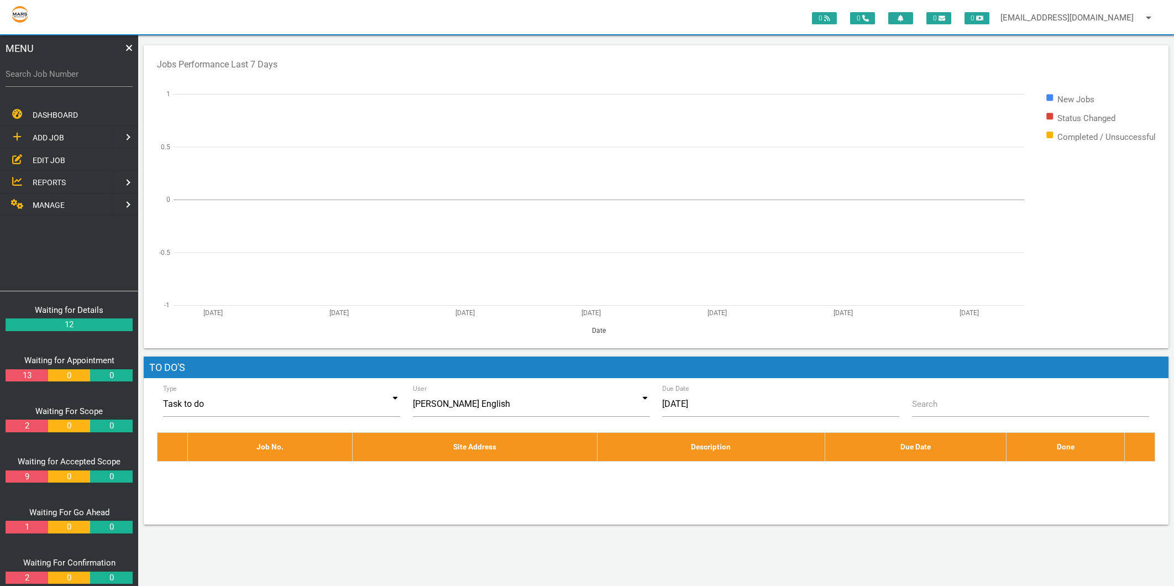  What do you see at coordinates (1086, 118) in the screenshot?
I see `text: Status Changed` at bounding box center [1086, 118].